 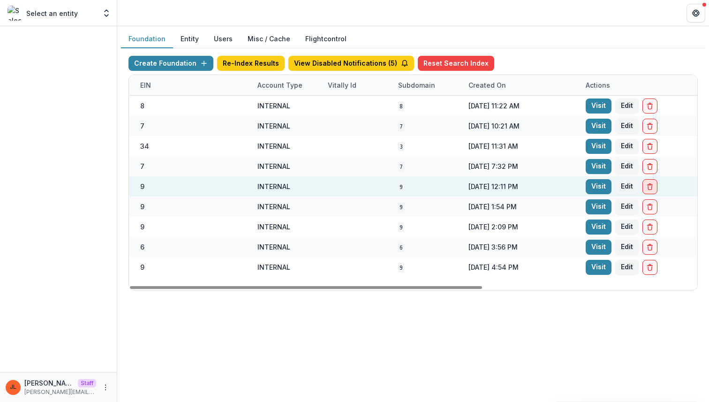 I want to click on div: 6, so click(x=142, y=247).